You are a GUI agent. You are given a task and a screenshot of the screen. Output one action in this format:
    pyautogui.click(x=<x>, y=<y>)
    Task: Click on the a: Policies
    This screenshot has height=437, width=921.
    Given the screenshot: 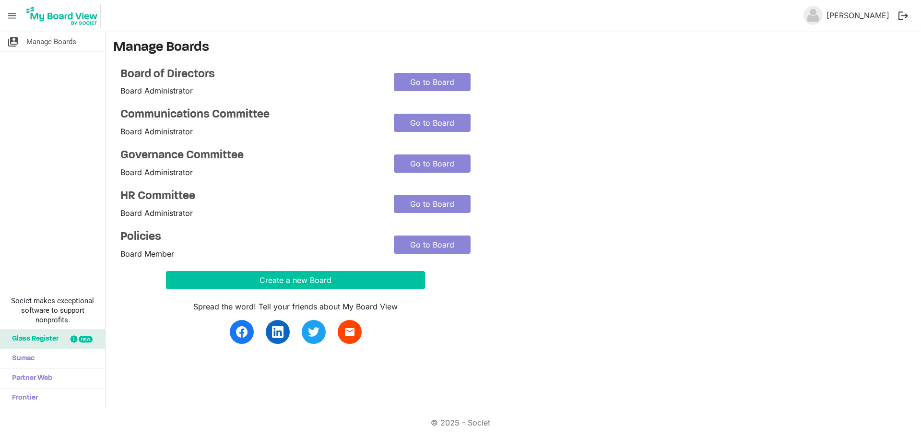 What is the action you would take?
    pyautogui.click(x=250, y=237)
    